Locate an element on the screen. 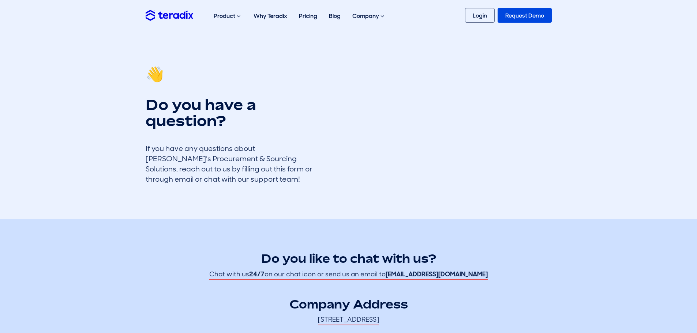 Image resolution: width=697 pixels, height=333 pixels. h1: Do you have a question? is located at coordinates (233, 113).